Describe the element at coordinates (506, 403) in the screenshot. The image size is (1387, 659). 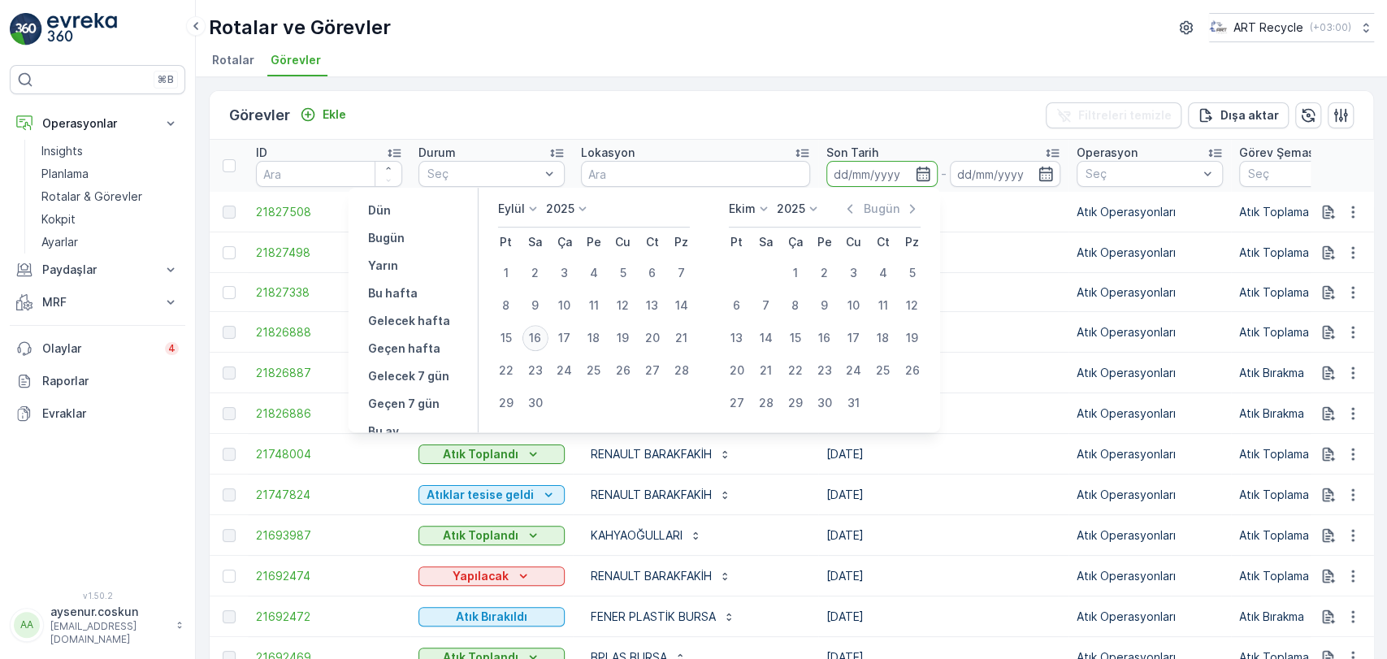
I see `div: 29` at that location.